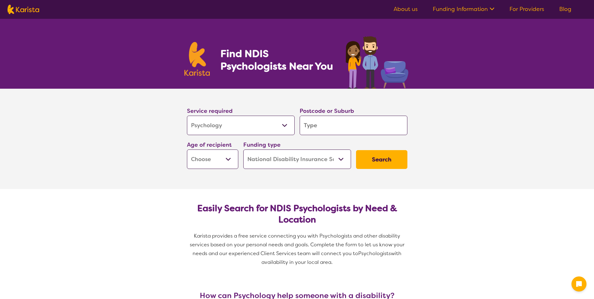 The width and height of the screenshot is (594, 299). Describe the element at coordinates (210, 111) in the screenshot. I see `label: Service required` at that location.